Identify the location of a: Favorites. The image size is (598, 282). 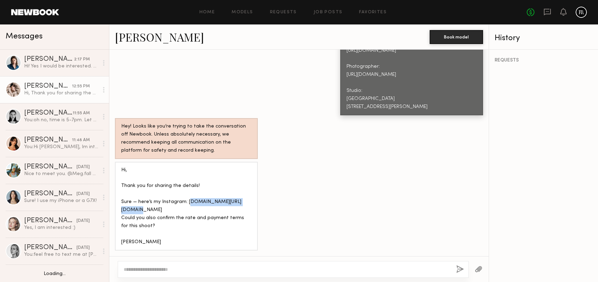
(373, 12).